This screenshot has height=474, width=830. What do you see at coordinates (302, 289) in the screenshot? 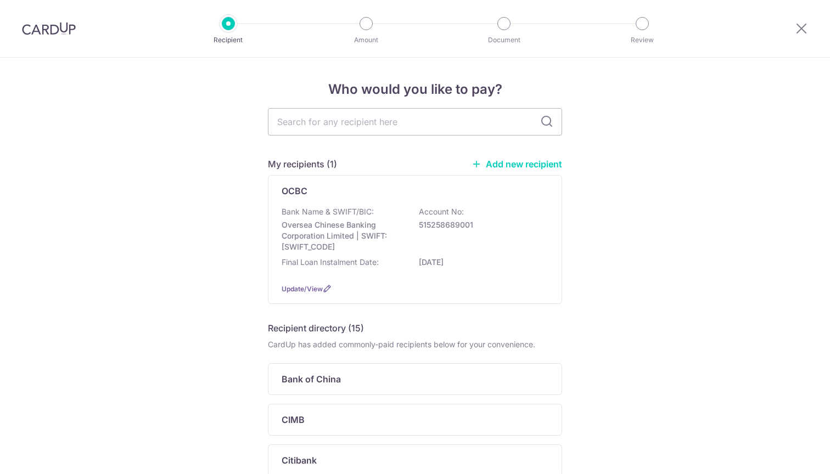
I see `a: Update/View` at bounding box center [302, 289].